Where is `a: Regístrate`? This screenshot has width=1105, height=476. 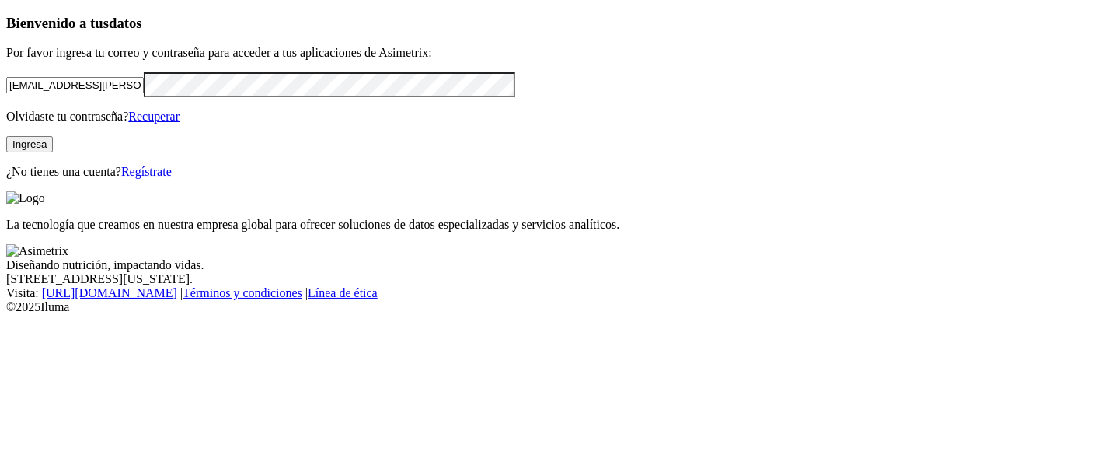
a: Regístrate is located at coordinates (146, 171).